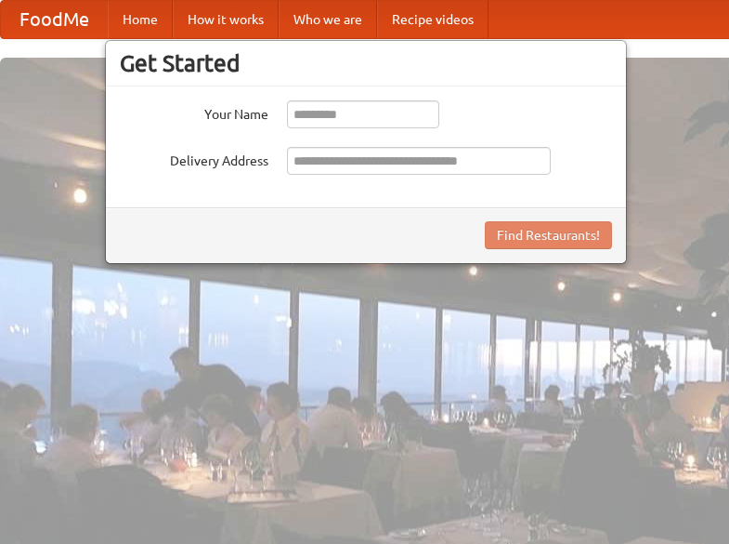 The image size is (729, 544). Describe the element at coordinates (194, 112) in the screenshot. I see `label: Your Name` at that location.